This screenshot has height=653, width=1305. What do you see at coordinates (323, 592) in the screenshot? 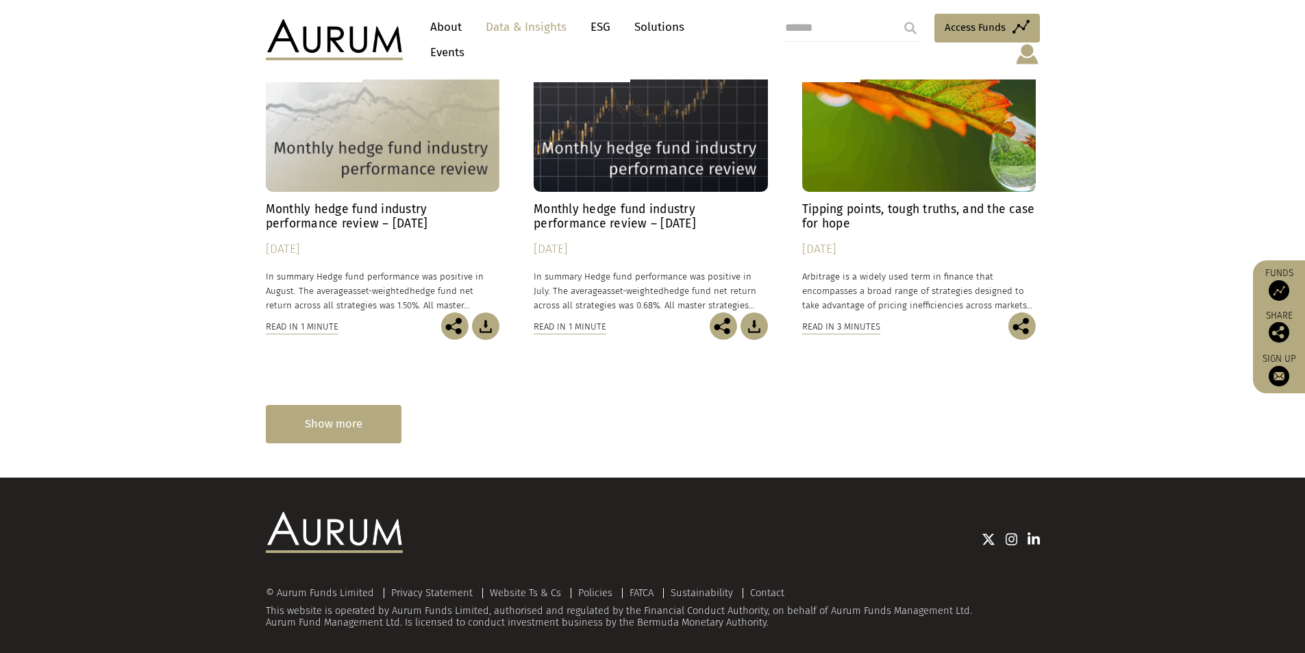
I see `div: © Aurum Funds Limited` at bounding box center [323, 592].